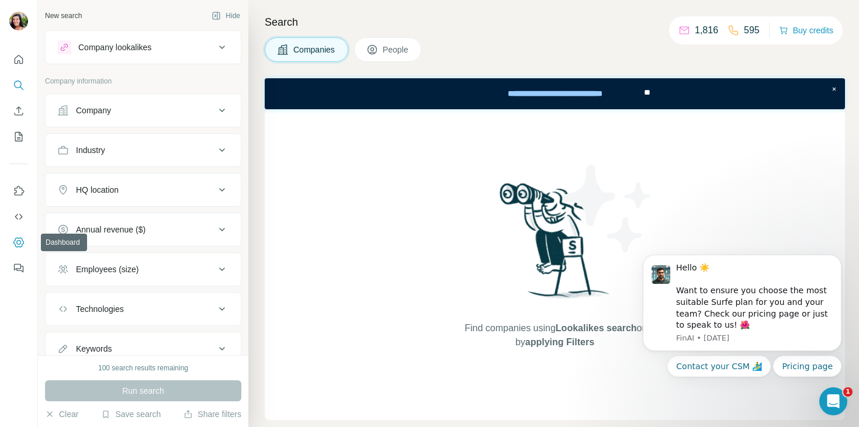 The width and height of the screenshot is (859, 427). Describe the element at coordinates (396, 50) in the screenshot. I see `span: People` at that location.